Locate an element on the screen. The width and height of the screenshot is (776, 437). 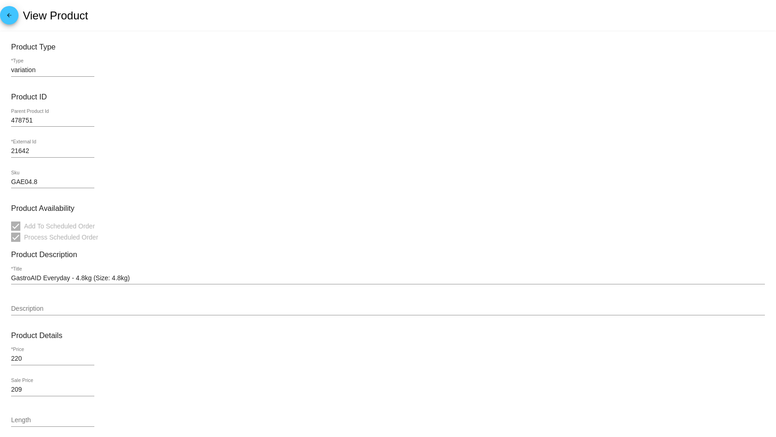
input: *Price is located at coordinates (53, 359).